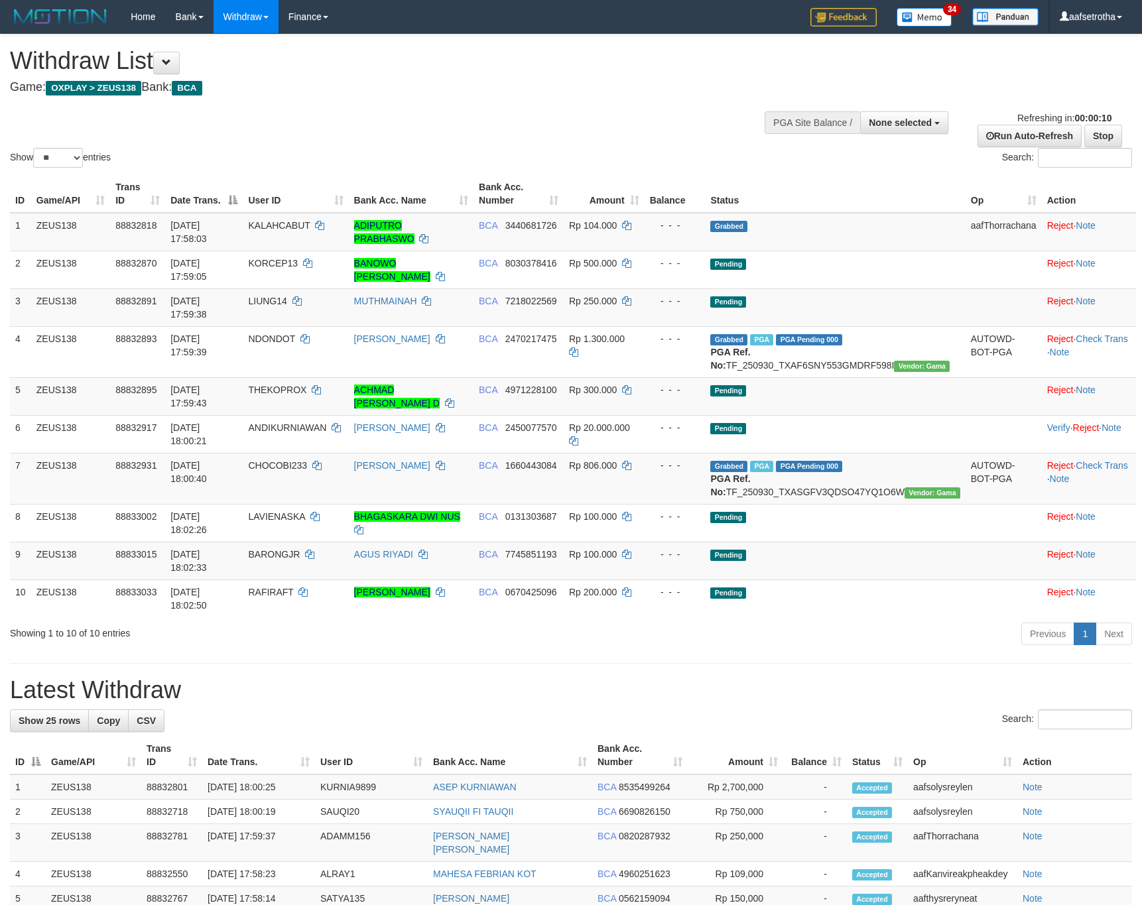 The height and width of the screenshot is (905, 1142). What do you see at coordinates (1058, 428) in the screenshot?
I see `a: Verify` at bounding box center [1058, 428].